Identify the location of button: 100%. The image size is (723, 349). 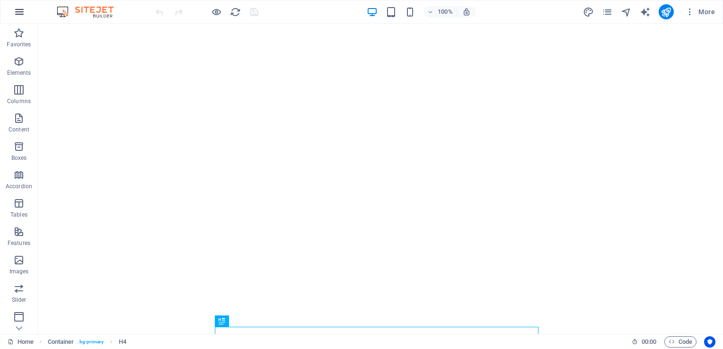
(440, 12).